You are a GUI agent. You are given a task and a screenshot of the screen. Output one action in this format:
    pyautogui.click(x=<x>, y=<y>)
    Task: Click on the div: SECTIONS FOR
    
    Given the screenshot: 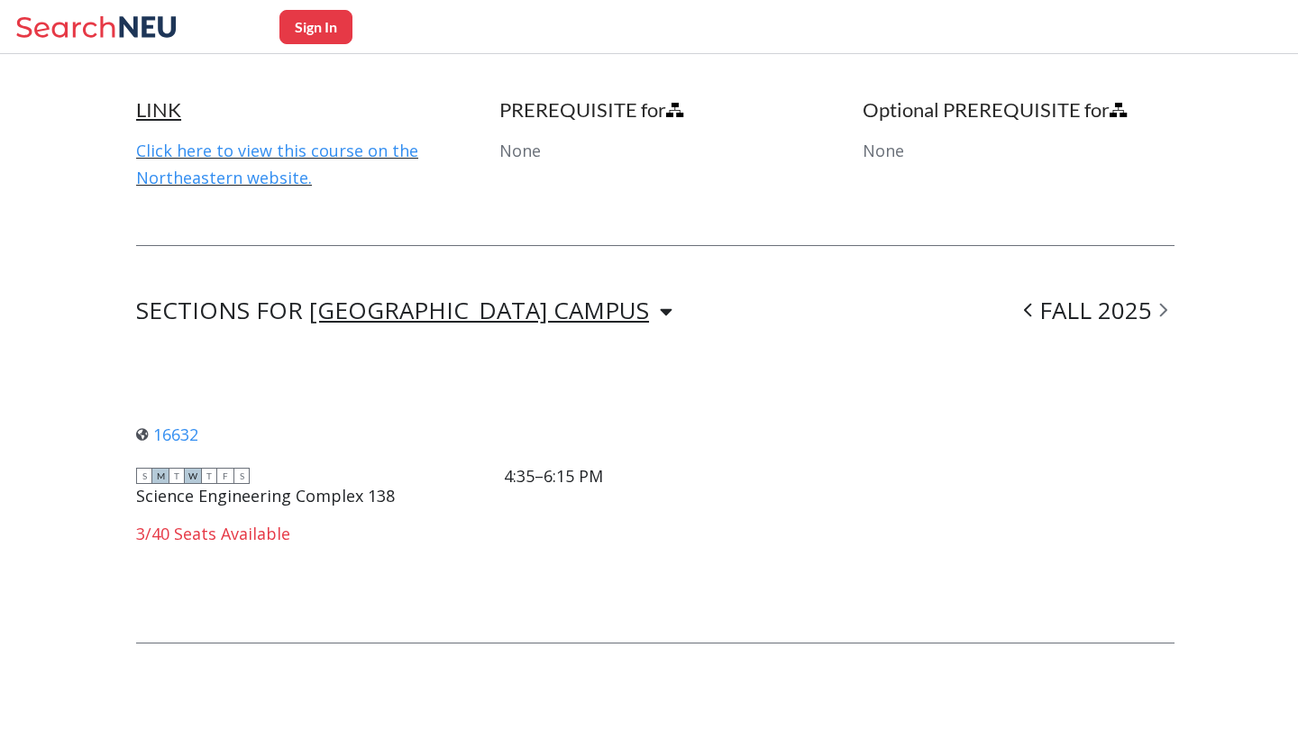 What is the action you would take?
    pyautogui.click(x=404, y=311)
    